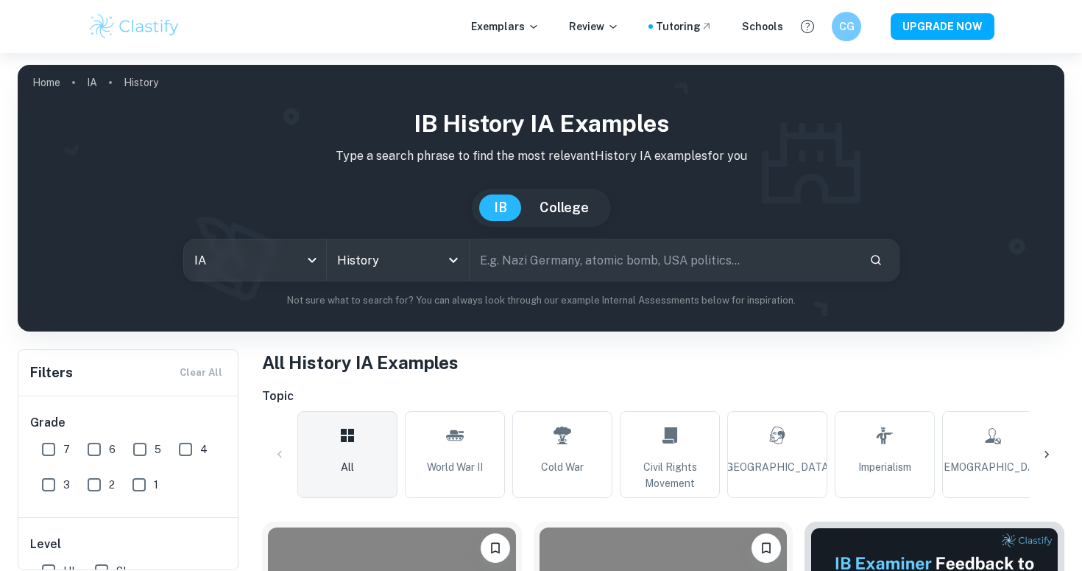 This screenshot has width=1082, height=571. Describe the element at coordinates (663, 362) in the screenshot. I see `h1: All History IA Examples` at that location.